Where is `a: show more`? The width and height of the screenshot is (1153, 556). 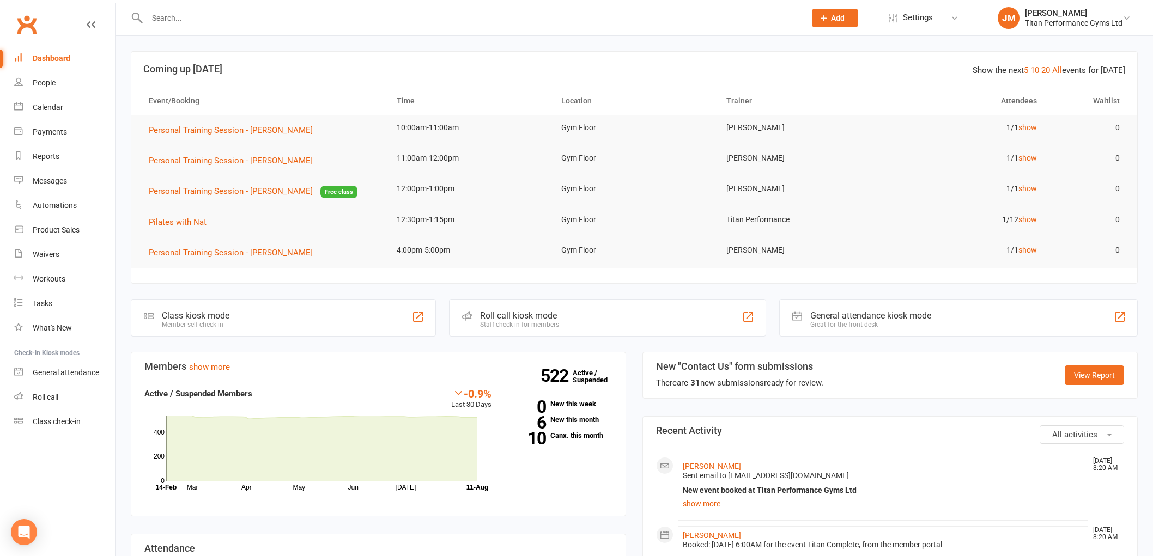
a: show more is located at coordinates (883, 504).